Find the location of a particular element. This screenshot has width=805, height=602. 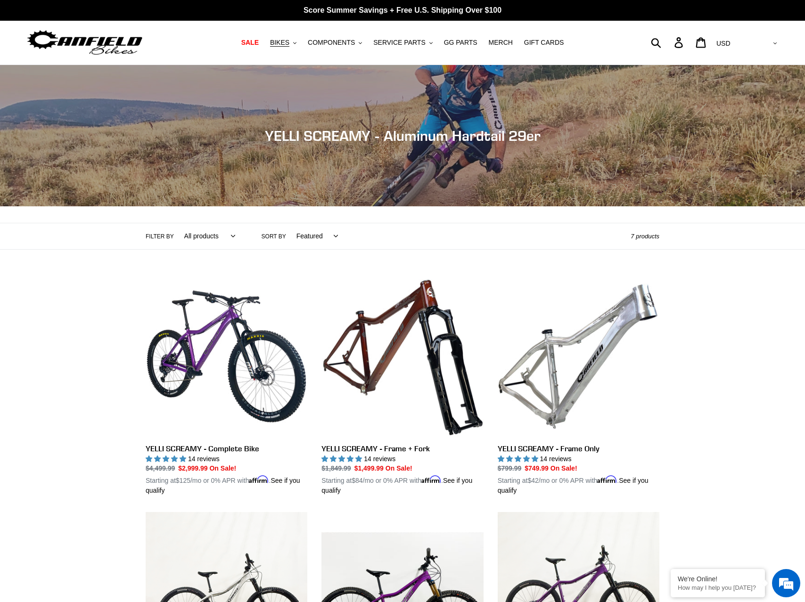

label: Filter by is located at coordinates (160, 237).